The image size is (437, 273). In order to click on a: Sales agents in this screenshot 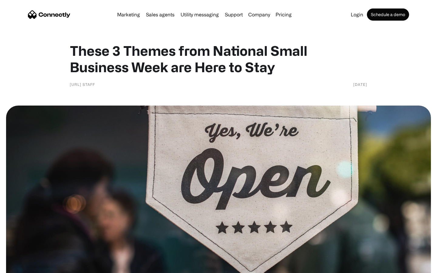, I will do `click(160, 15)`.